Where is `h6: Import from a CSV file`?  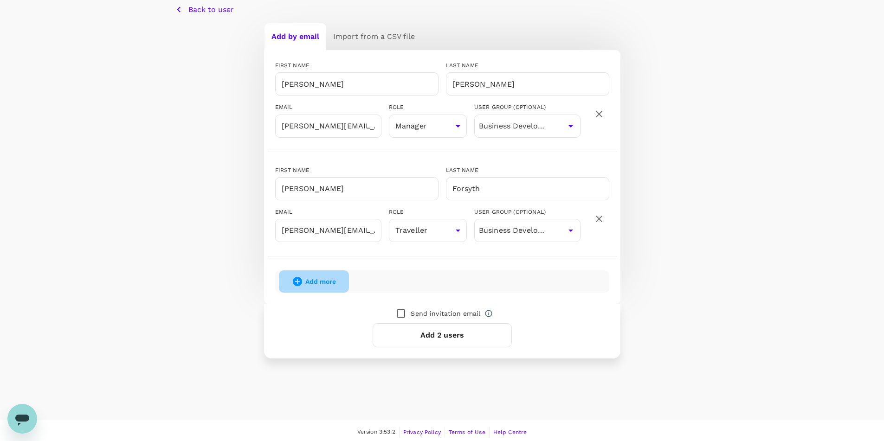 h6: Import from a CSV file is located at coordinates (374, 37).